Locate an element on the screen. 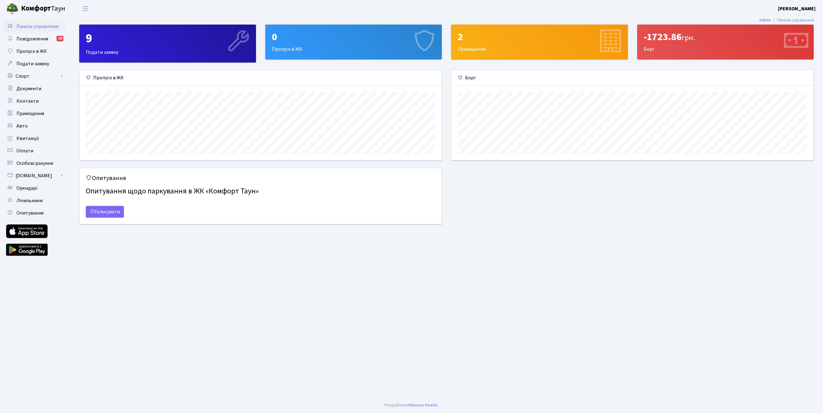 The height and width of the screenshot is (413, 823). b: Комфорт is located at coordinates (36, 8).